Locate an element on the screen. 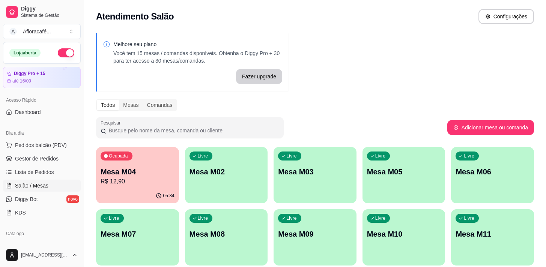 The height and width of the screenshot is (267, 546). span: Produtos is located at coordinates (26, 246).